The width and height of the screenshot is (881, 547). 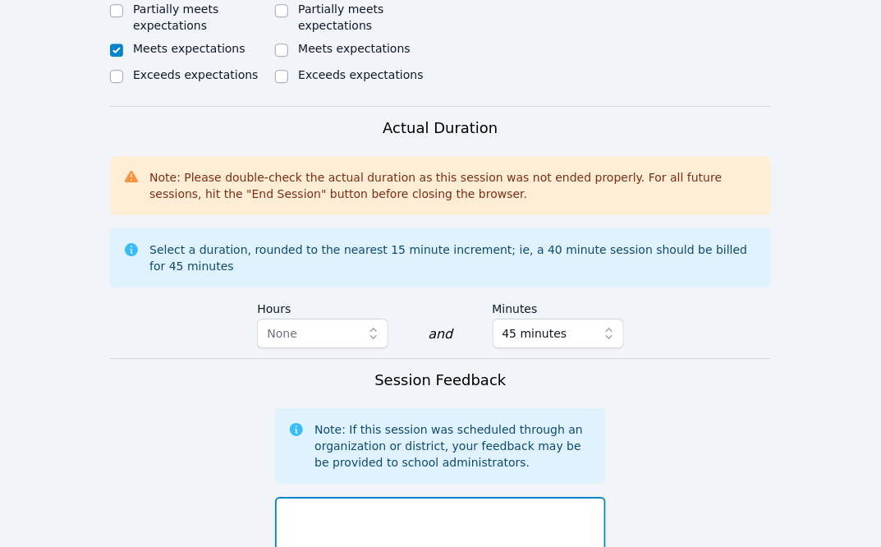 I want to click on div: Note: Please double-check the actual duration as this session was not ended properly. For all fut..., so click(x=453, y=186).